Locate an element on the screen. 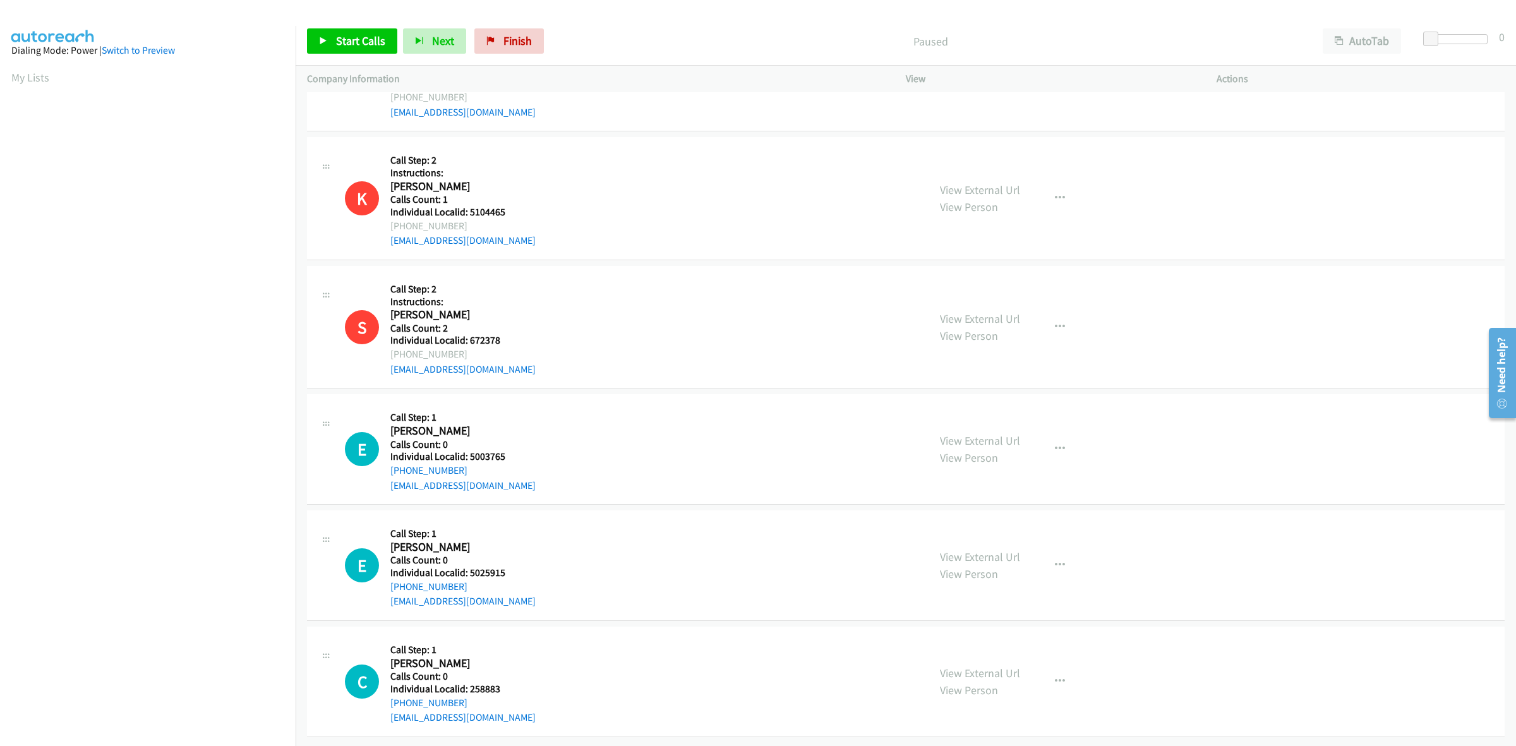  h5: Individual Localid: 5003765 is located at coordinates (463, 457).